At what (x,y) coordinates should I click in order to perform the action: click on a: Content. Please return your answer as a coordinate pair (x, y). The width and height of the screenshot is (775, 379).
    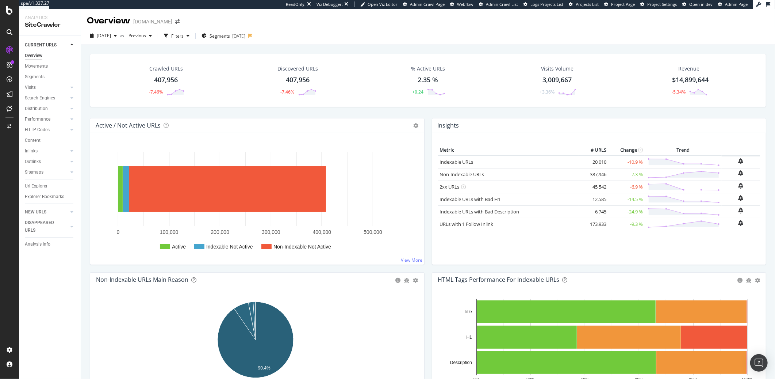
    Looking at the image, I should click on (50, 140).